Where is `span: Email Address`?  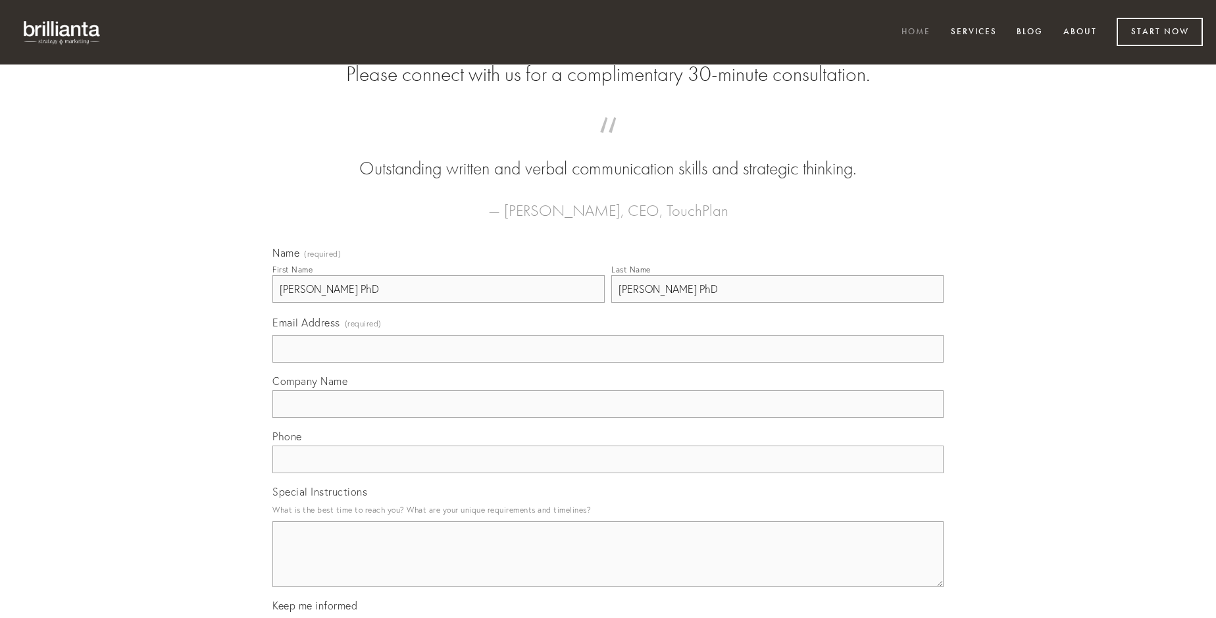 span: Email Address is located at coordinates (306, 322).